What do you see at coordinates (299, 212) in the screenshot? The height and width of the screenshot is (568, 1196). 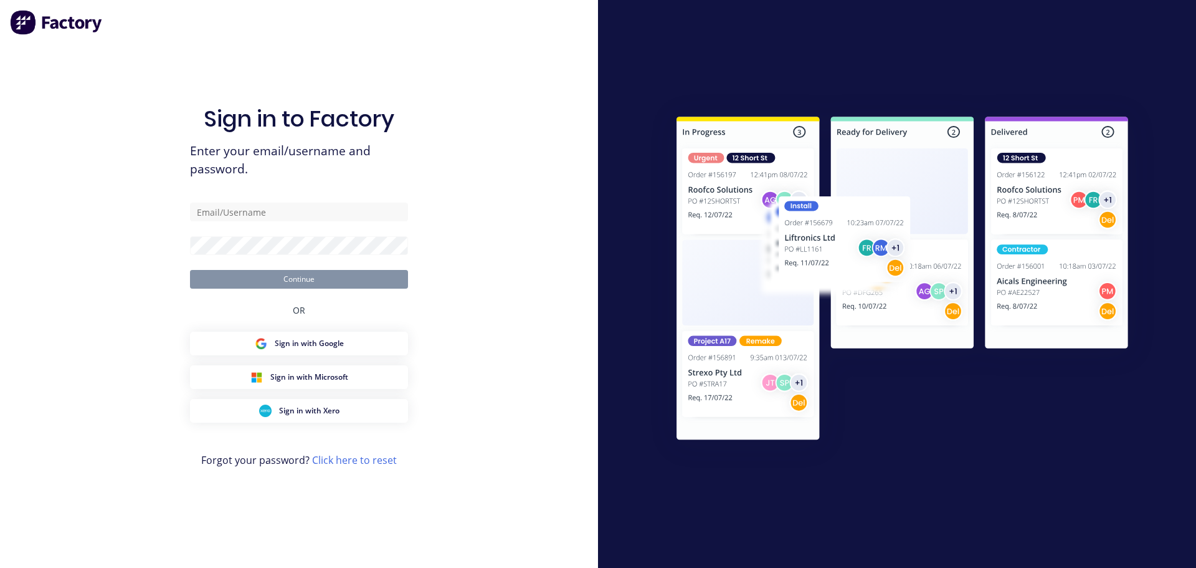 I see `input: Email/Username` at bounding box center [299, 212].